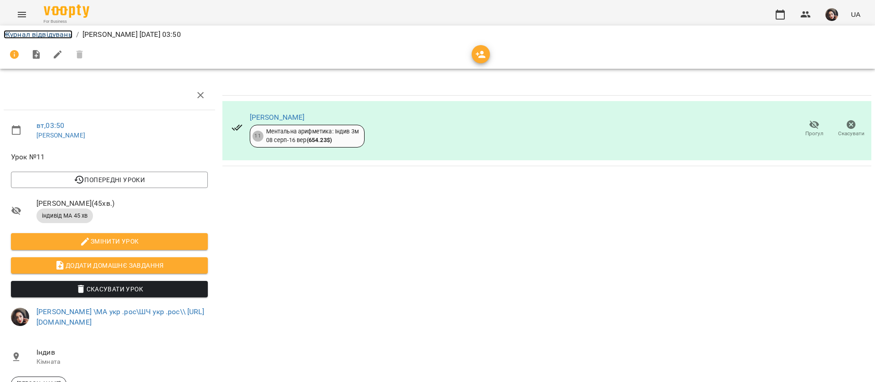 The width and height of the screenshot is (875, 382). Describe the element at coordinates (38, 34) in the screenshot. I see `a: Журнал відвідувань` at that location.